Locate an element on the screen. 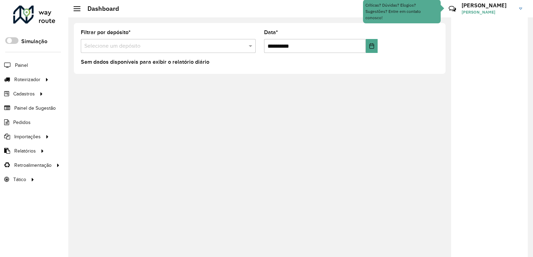  h2: Dashboard is located at coordinates (100, 9).